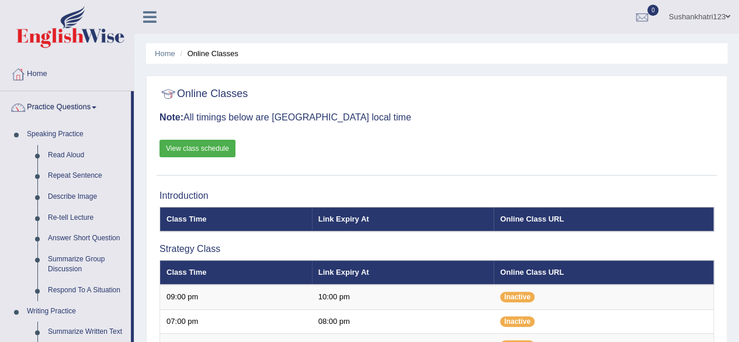 The image size is (739, 342). Describe the element at coordinates (86, 197) in the screenshot. I see `a: Describe Image` at that location.